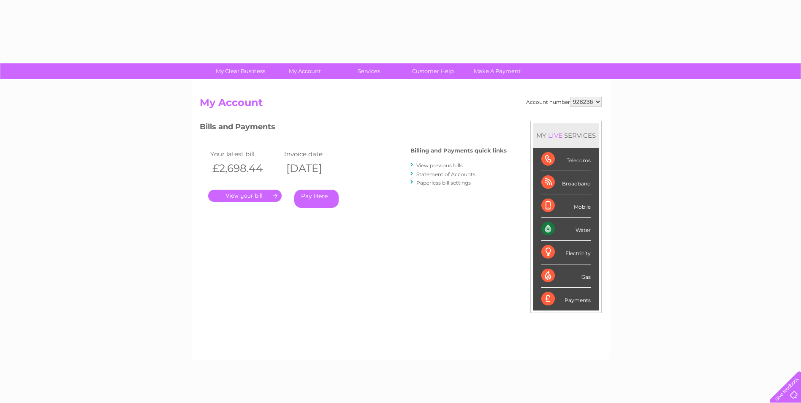 Image resolution: width=801 pixels, height=403 pixels. What do you see at coordinates (497, 71) in the screenshot?
I see `a: Make A Payment` at bounding box center [497, 71].